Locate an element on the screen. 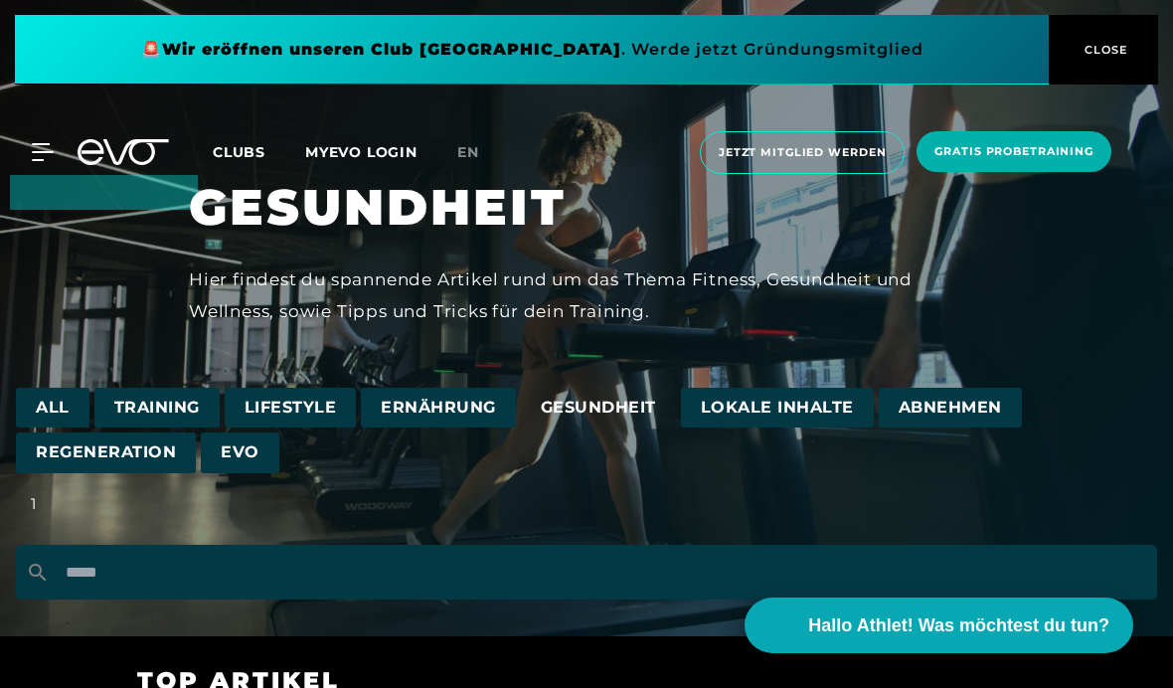 This screenshot has width=1173, height=688. span: Lifestyle is located at coordinates (290, 408).